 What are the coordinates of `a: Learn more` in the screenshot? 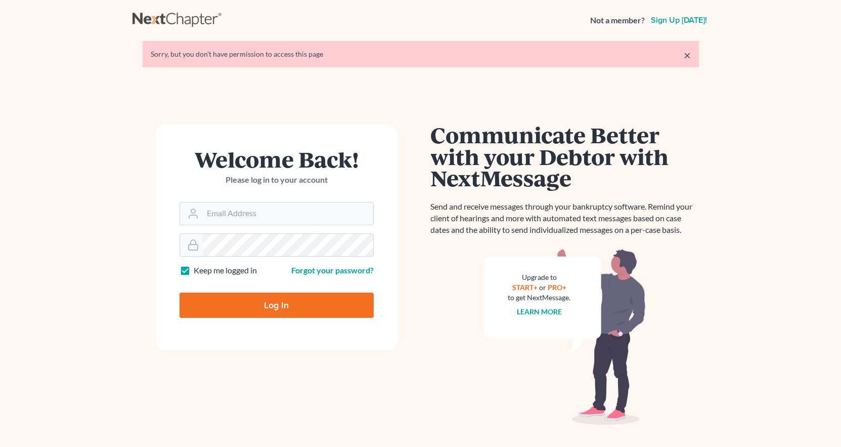 It's located at (539, 311).